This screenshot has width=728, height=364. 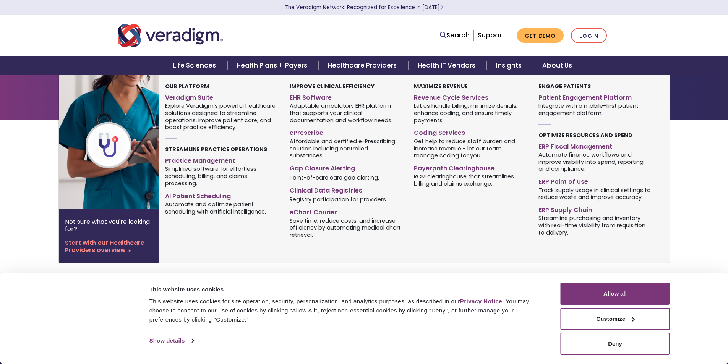 What do you see at coordinates (615, 294) in the screenshot?
I see `button: Allow all` at bounding box center [615, 294].